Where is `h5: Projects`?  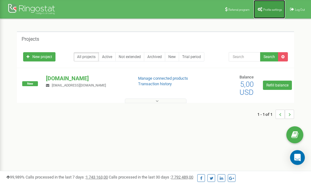
h5: Projects is located at coordinates (30, 39).